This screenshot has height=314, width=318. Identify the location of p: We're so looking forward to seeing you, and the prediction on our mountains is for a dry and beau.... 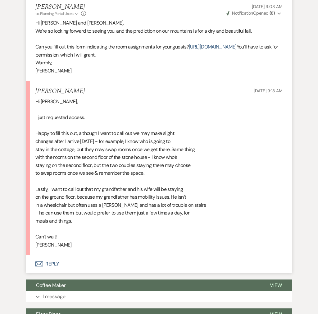
(159, 31).